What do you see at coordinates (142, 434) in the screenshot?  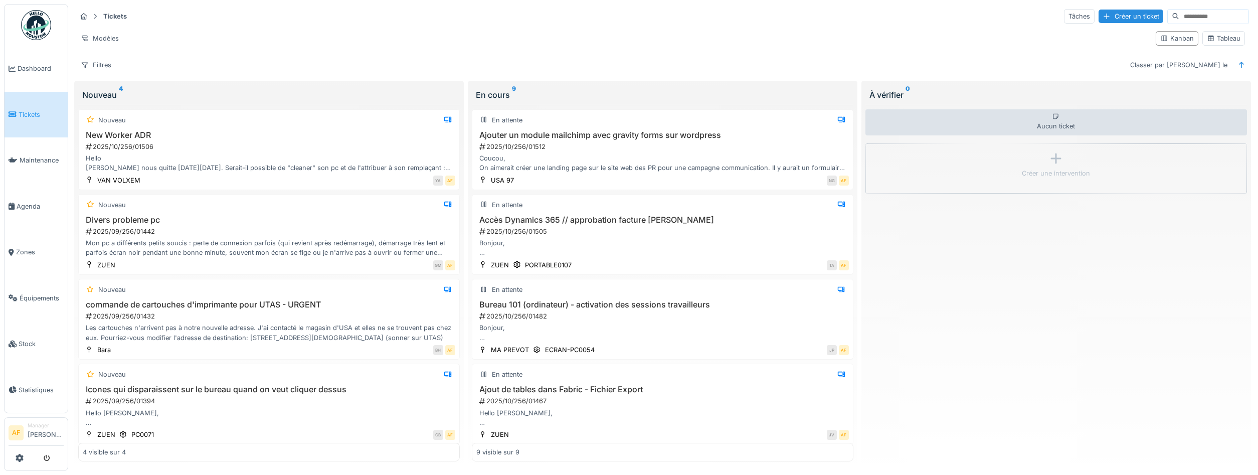 I see `div: PC0071` at bounding box center [142, 434].